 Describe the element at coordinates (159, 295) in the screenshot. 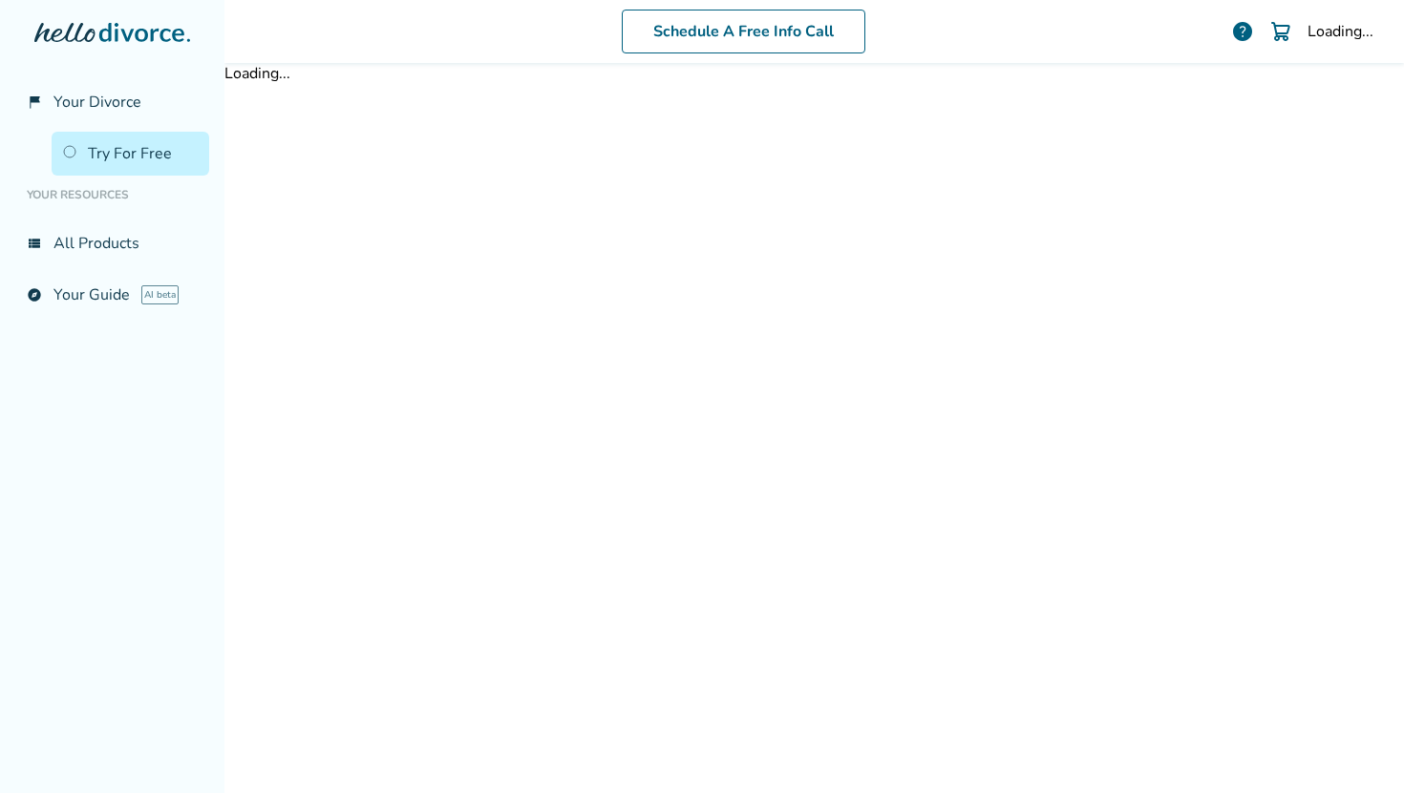

I see `span: AI beta` at that location.